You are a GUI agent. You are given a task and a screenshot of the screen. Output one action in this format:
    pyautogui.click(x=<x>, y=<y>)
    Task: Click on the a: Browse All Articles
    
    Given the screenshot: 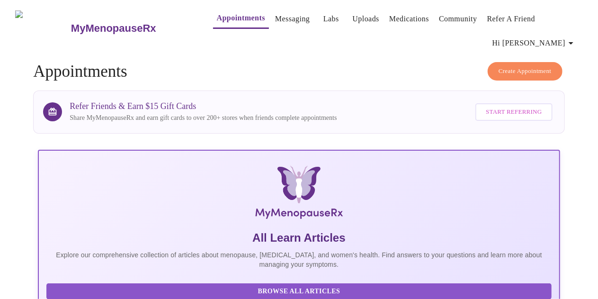 What is the action you would take?
    pyautogui.click(x=299, y=290)
    